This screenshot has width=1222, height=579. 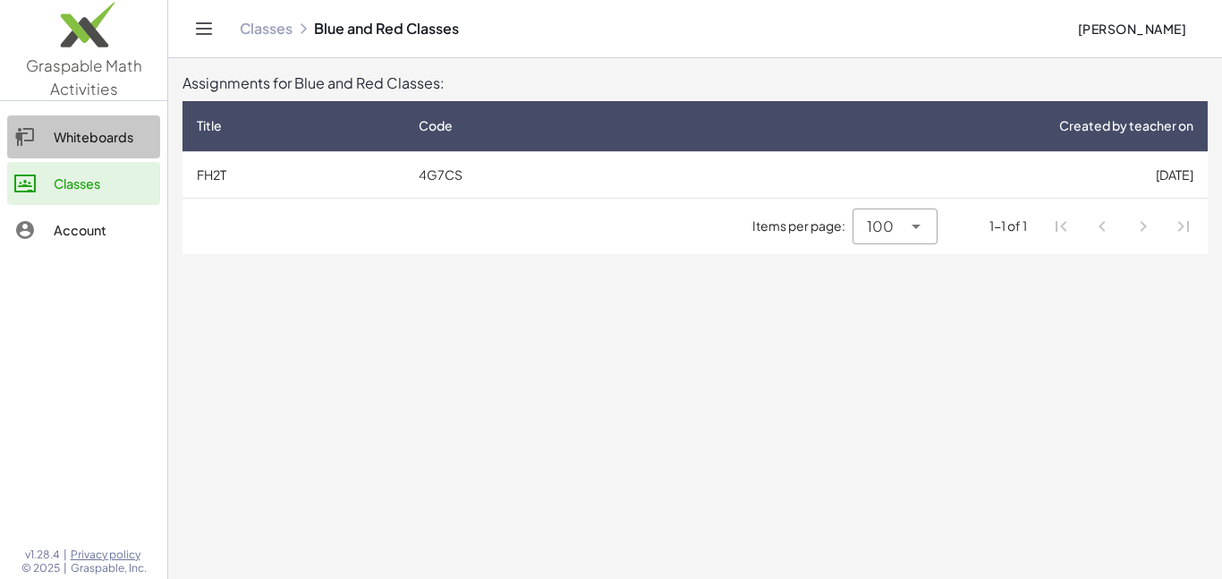 I want to click on span: Items per page:, so click(x=803, y=225).